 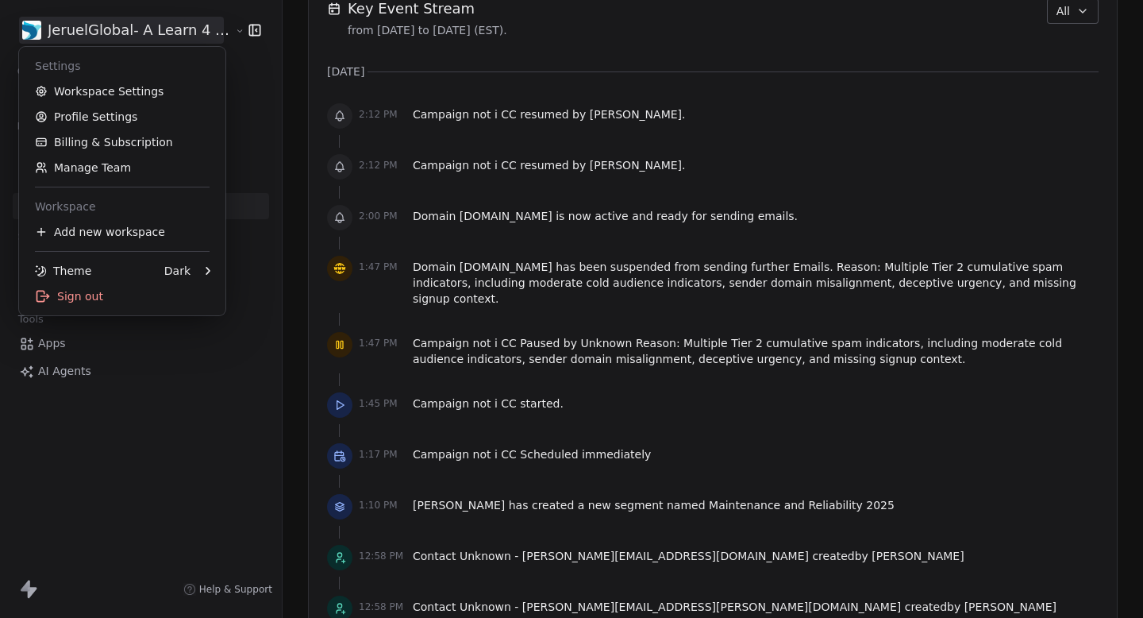 What do you see at coordinates (122, 168) in the screenshot?
I see `a: Manage Team` at bounding box center [122, 168].